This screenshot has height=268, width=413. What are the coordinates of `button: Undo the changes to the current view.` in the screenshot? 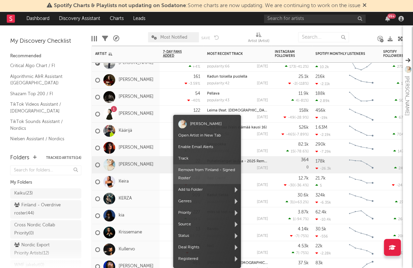 It's located at (216, 37).